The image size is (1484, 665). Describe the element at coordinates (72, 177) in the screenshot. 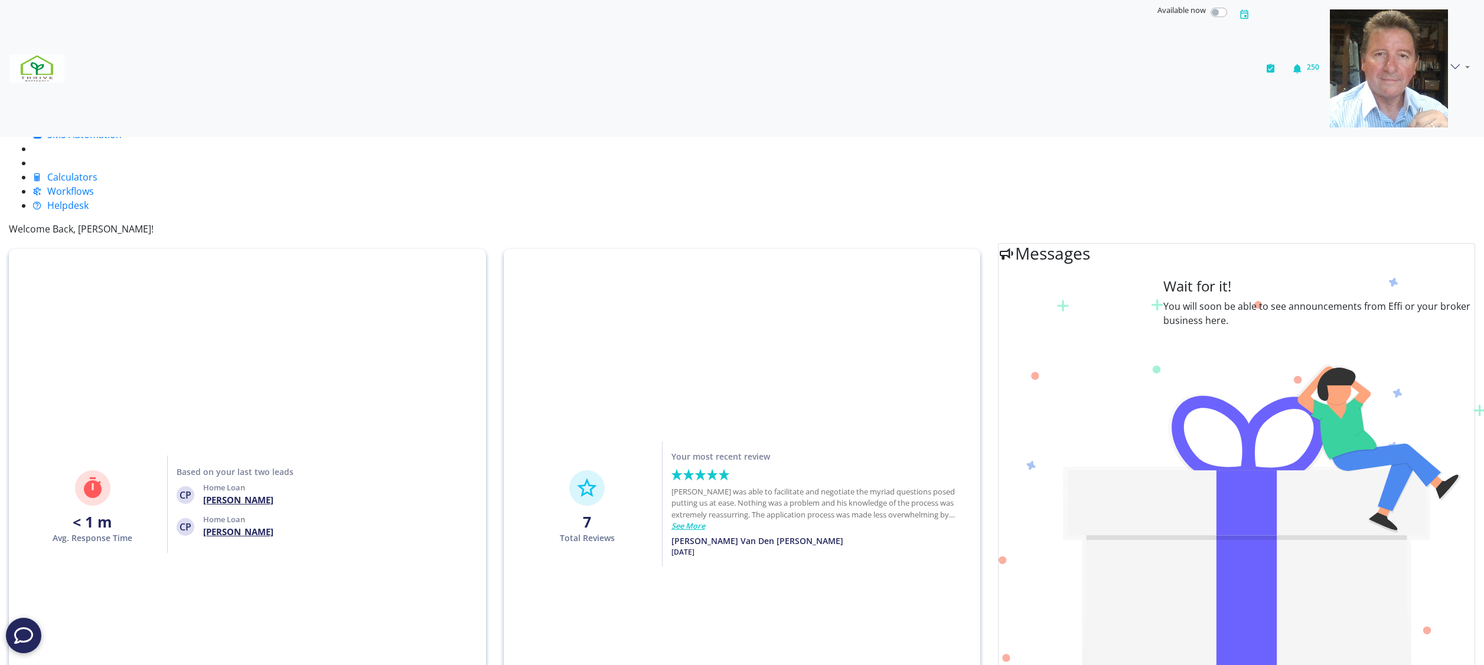

I see `span: Calculators` at that location.